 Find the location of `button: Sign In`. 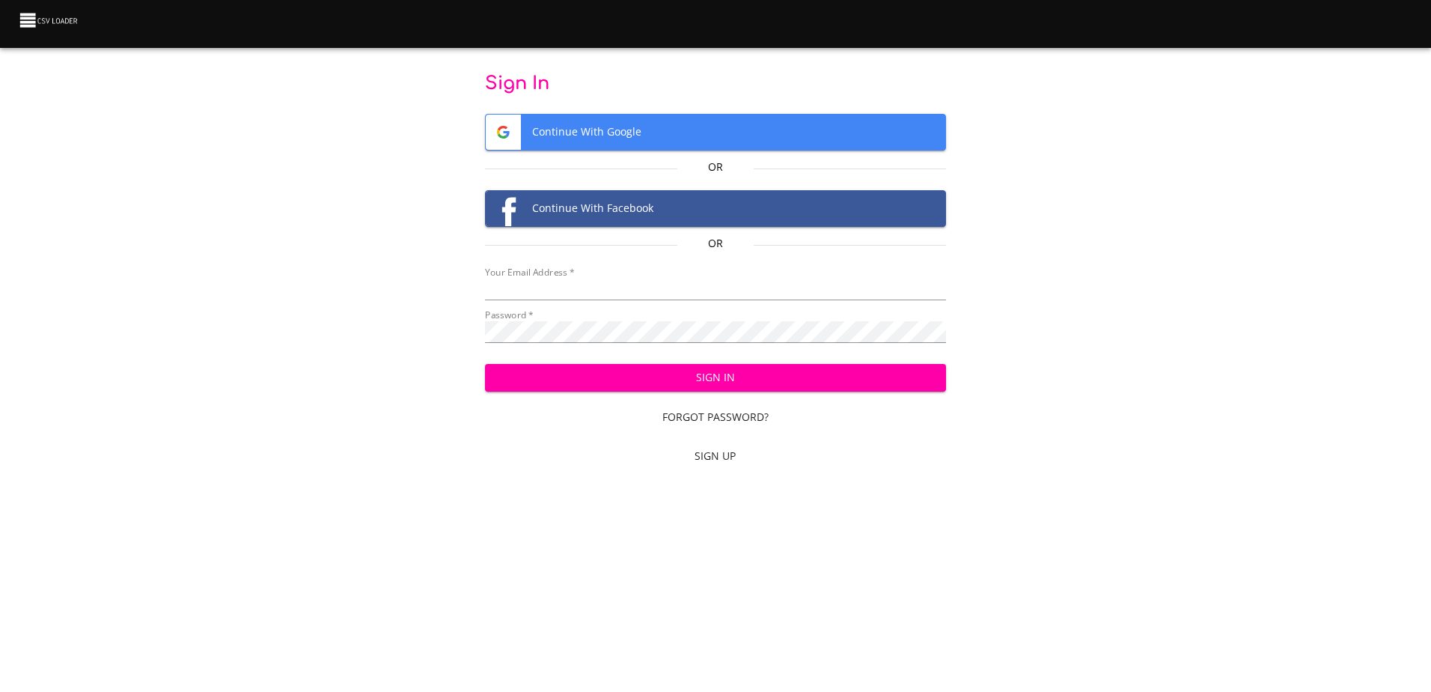

button: Sign In is located at coordinates (716, 377).